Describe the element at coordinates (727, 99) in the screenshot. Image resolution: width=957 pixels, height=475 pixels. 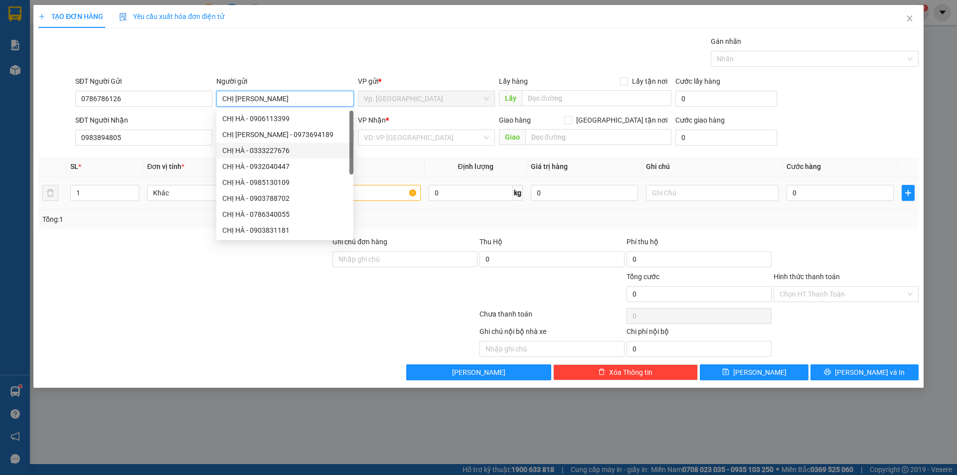
I see `input: Cước lấy hàng` at that location.